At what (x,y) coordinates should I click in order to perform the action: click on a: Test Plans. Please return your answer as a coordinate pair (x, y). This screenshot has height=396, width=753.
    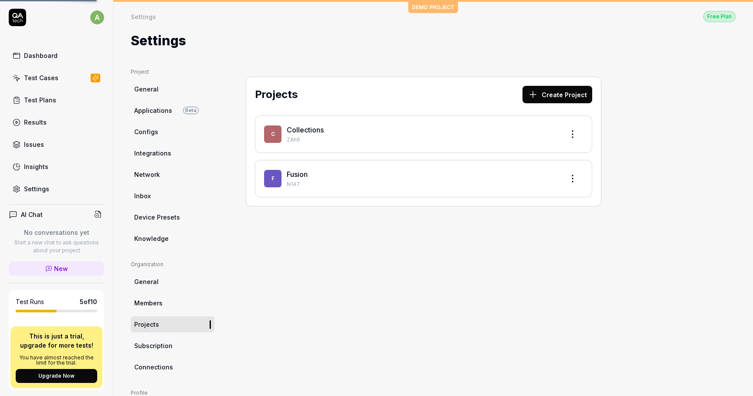
    Looking at the image, I should click on (56, 100).